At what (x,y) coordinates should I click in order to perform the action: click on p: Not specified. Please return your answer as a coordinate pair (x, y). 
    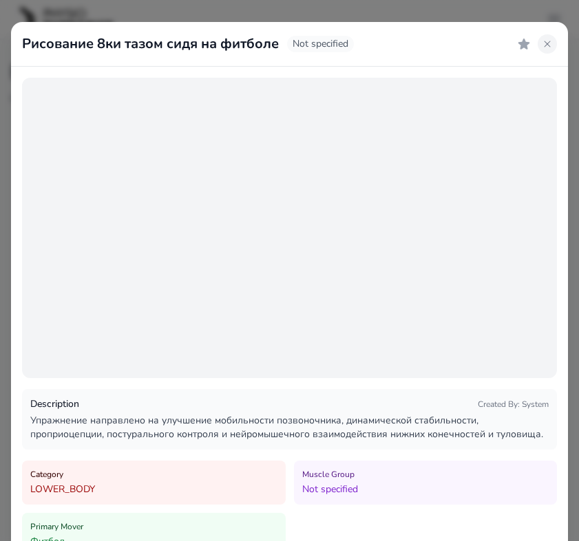
    Looking at the image, I should click on (425, 490).